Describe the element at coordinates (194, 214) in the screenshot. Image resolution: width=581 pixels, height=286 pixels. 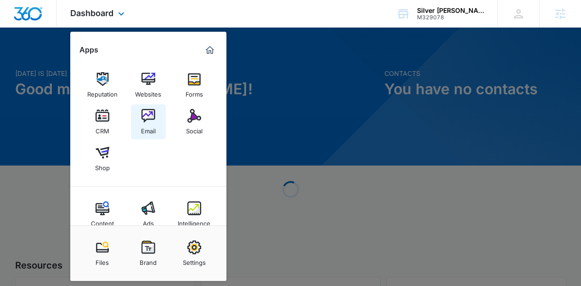
I see `a: Intelligence` at that location.